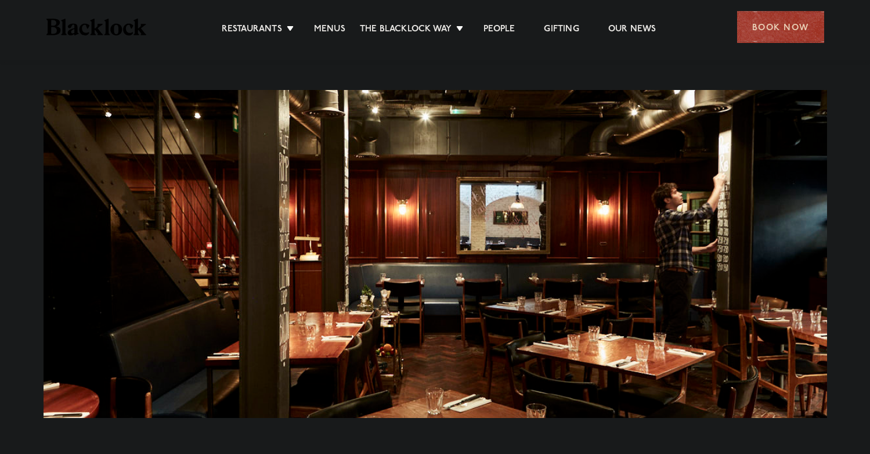  What do you see at coordinates (252, 30) in the screenshot?
I see `a: Restaurants` at bounding box center [252, 30].